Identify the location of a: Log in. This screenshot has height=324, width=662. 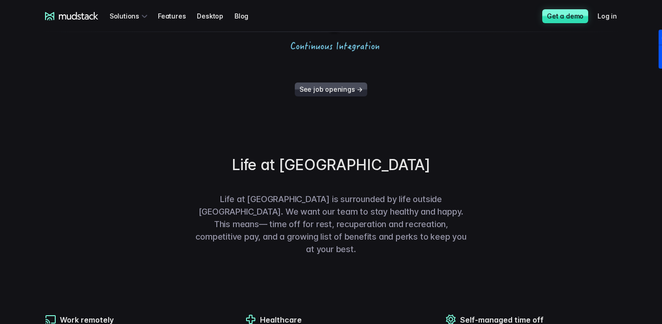
(612, 16).